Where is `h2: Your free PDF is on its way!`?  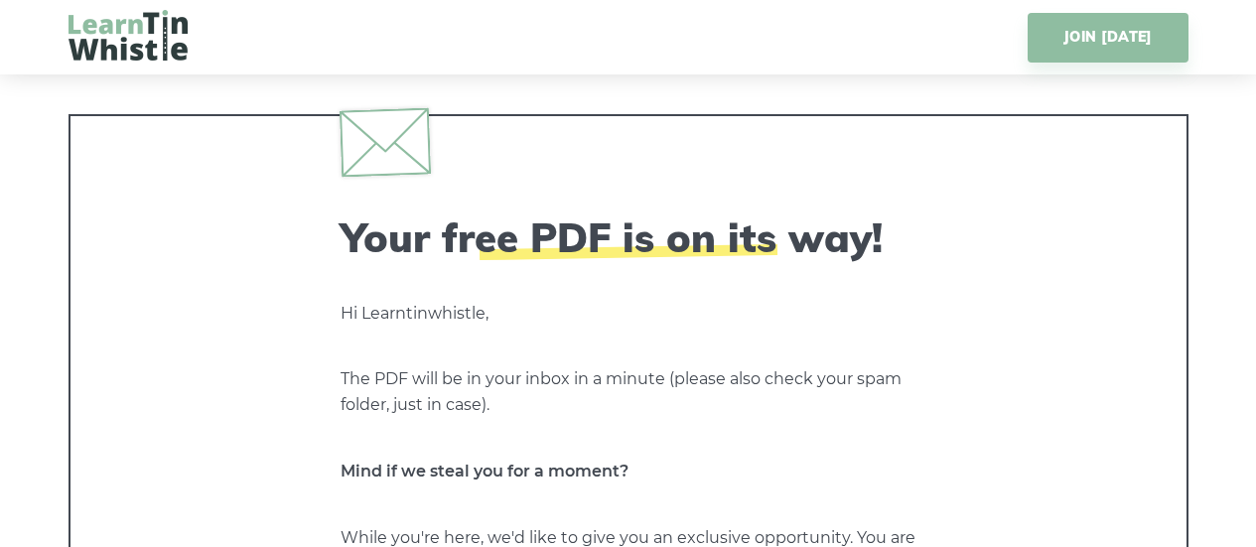 h2: Your free PDF is on its way! is located at coordinates (628, 237).